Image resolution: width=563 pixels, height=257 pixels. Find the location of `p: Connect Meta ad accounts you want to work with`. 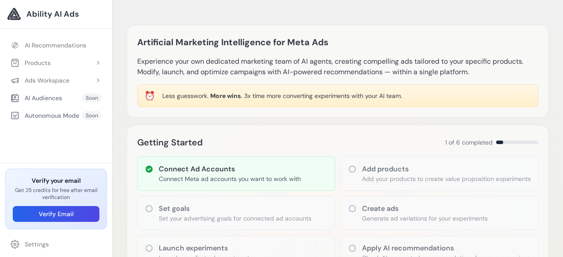

p: Connect Meta ad accounts you want to work with is located at coordinates (230, 179).